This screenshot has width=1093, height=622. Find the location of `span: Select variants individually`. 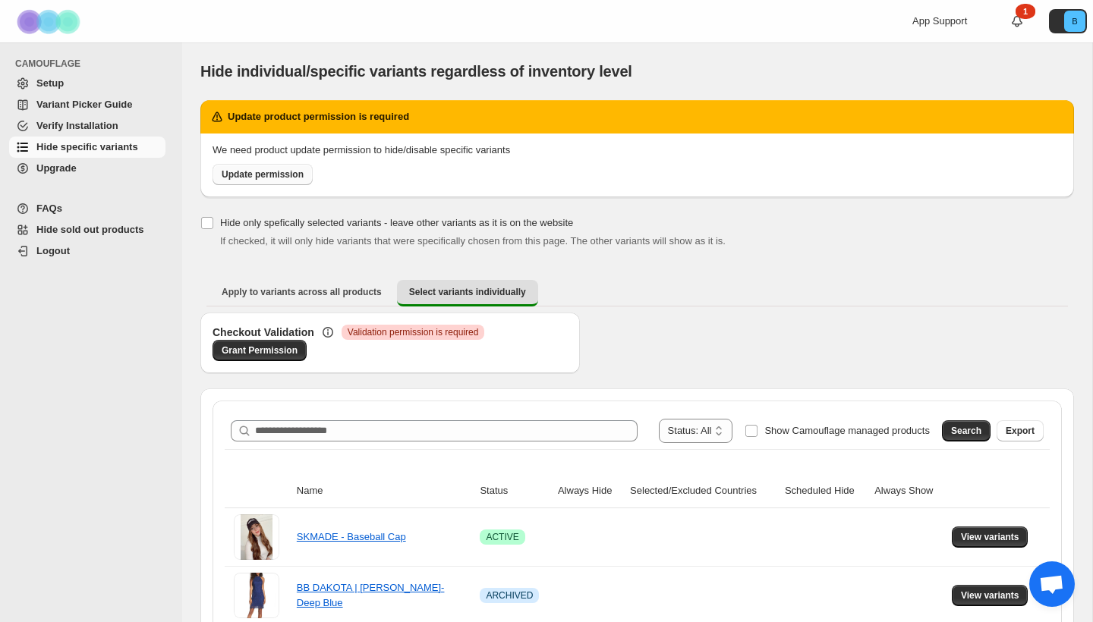

span: Select variants individually is located at coordinates (468, 292).